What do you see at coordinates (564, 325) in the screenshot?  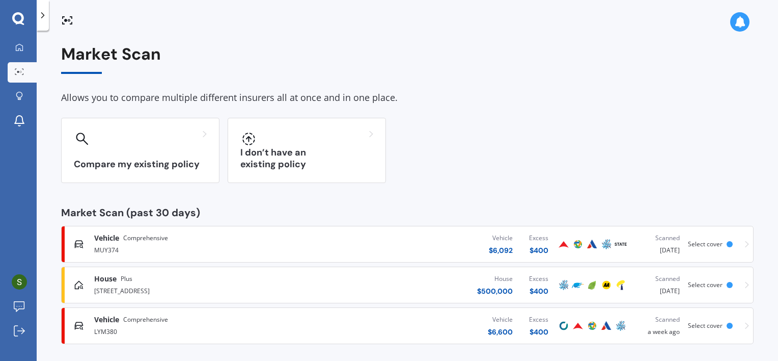 I see `img: Cove` at bounding box center [564, 325].